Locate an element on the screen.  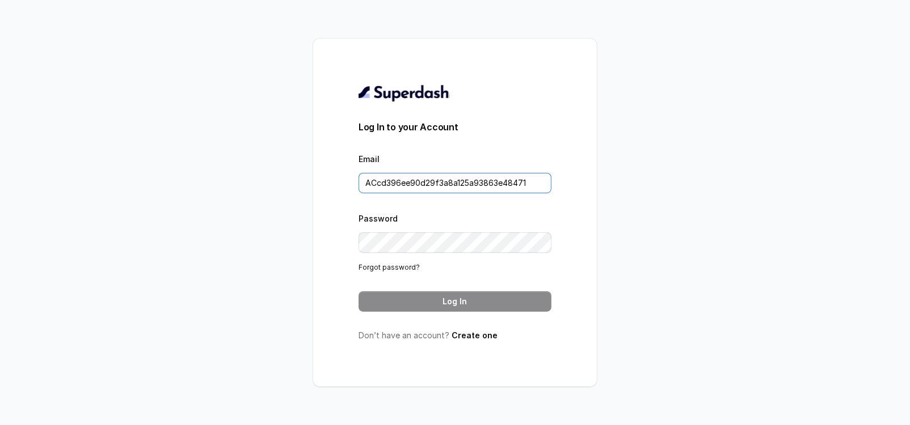
a: Forgot password? is located at coordinates (389, 267).